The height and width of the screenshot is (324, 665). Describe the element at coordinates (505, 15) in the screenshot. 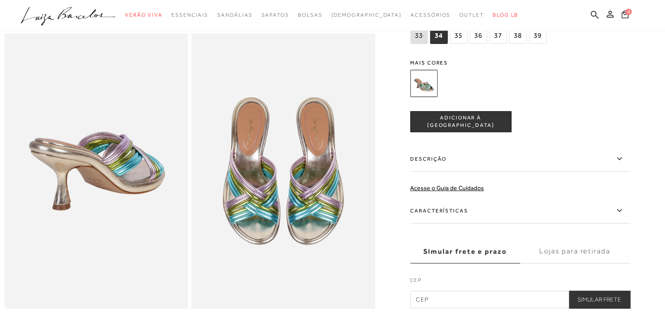

I see `a: BLOG LB` at that location.